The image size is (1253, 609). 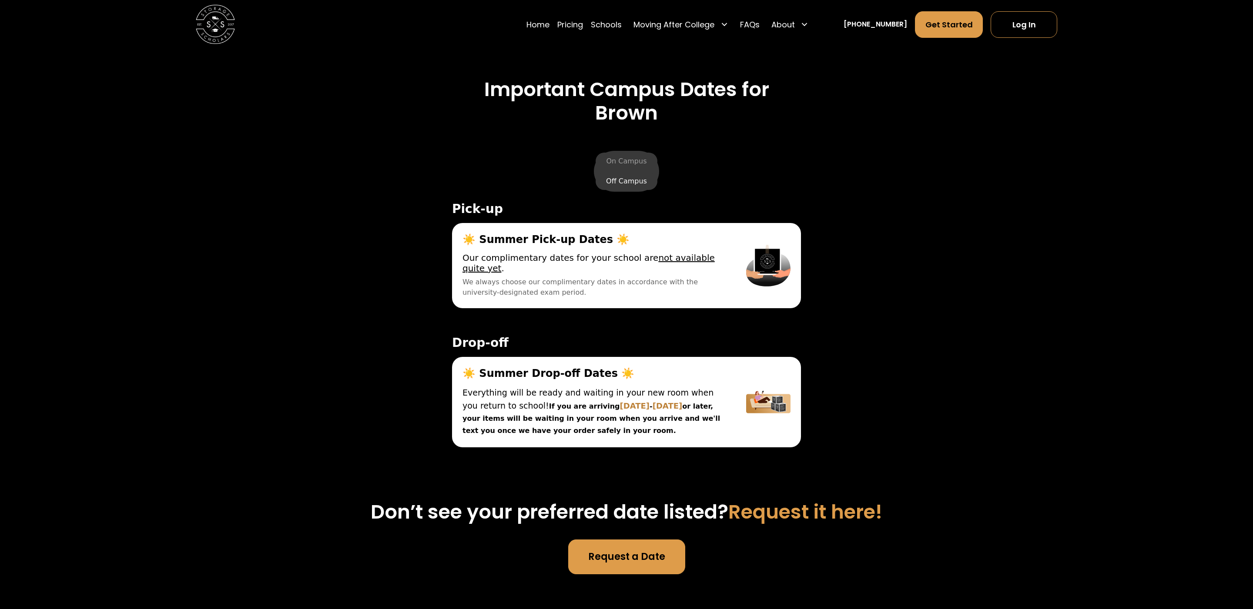 What do you see at coordinates (215, 24) in the screenshot?
I see `img: Storage Scholars main logo` at bounding box center [215, 24].